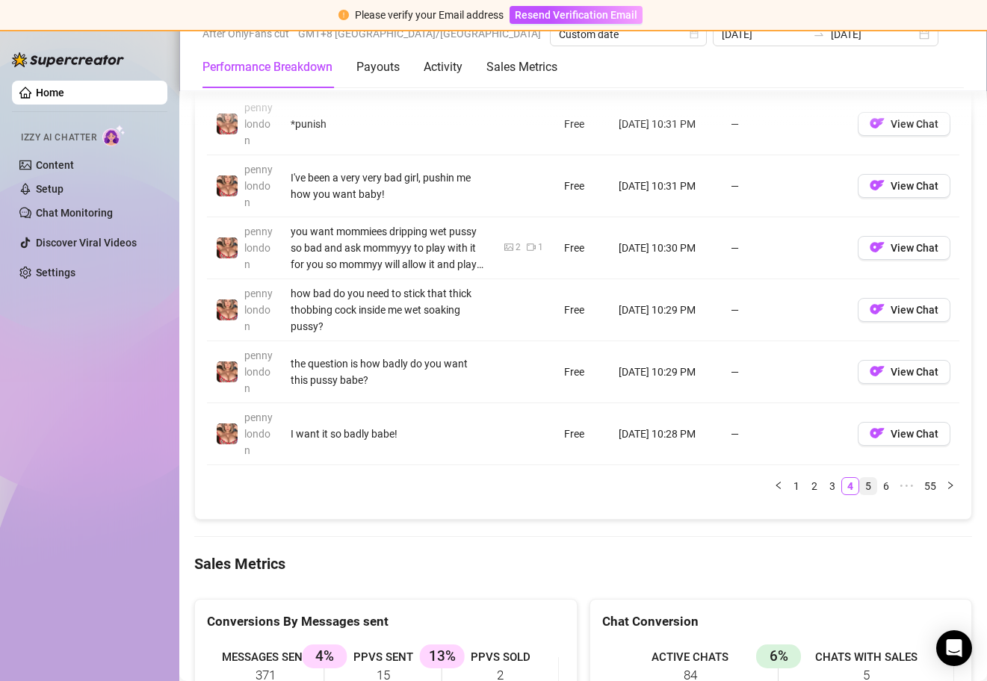 This screenshot has width=987, height=681. I want to click on a: 4, so click(850, 486).